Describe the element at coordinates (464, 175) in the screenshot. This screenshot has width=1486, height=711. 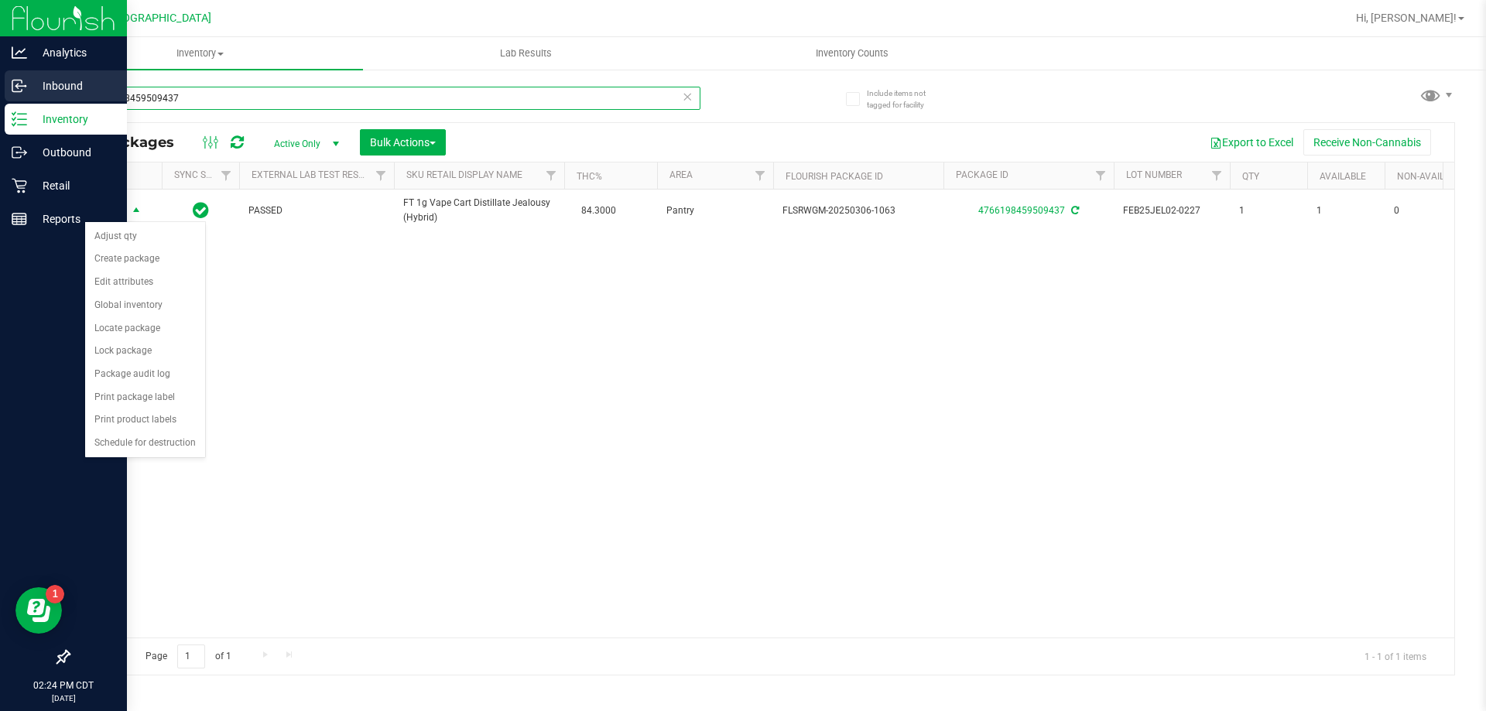
I see `a: Sku Retail Display Name` at that location.